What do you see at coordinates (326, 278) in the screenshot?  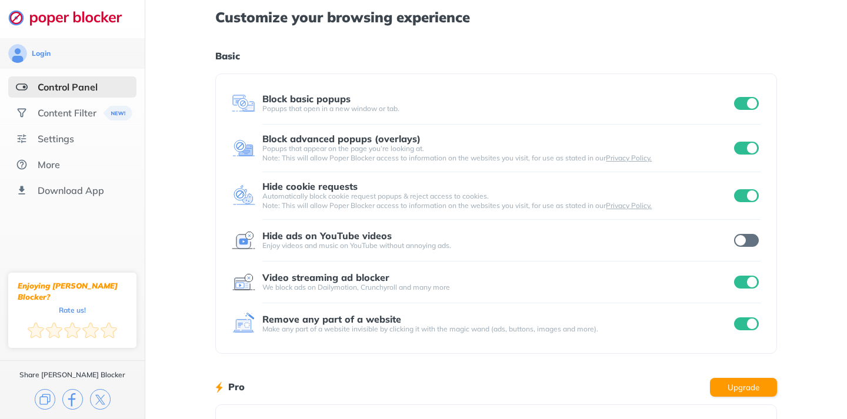 I see `div: Video streaming ad blocker` at bounding box center [326, 278].